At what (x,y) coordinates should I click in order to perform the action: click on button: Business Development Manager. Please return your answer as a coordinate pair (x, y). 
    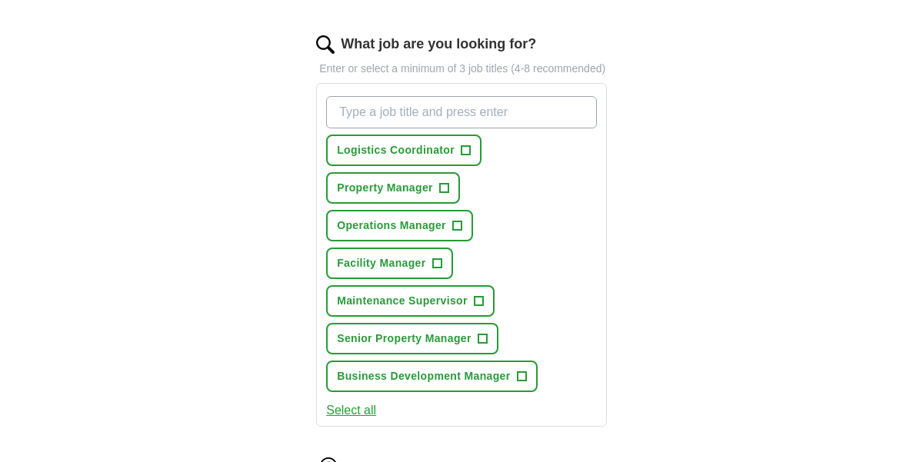
    Looking at the image, I should click on (432, 376).